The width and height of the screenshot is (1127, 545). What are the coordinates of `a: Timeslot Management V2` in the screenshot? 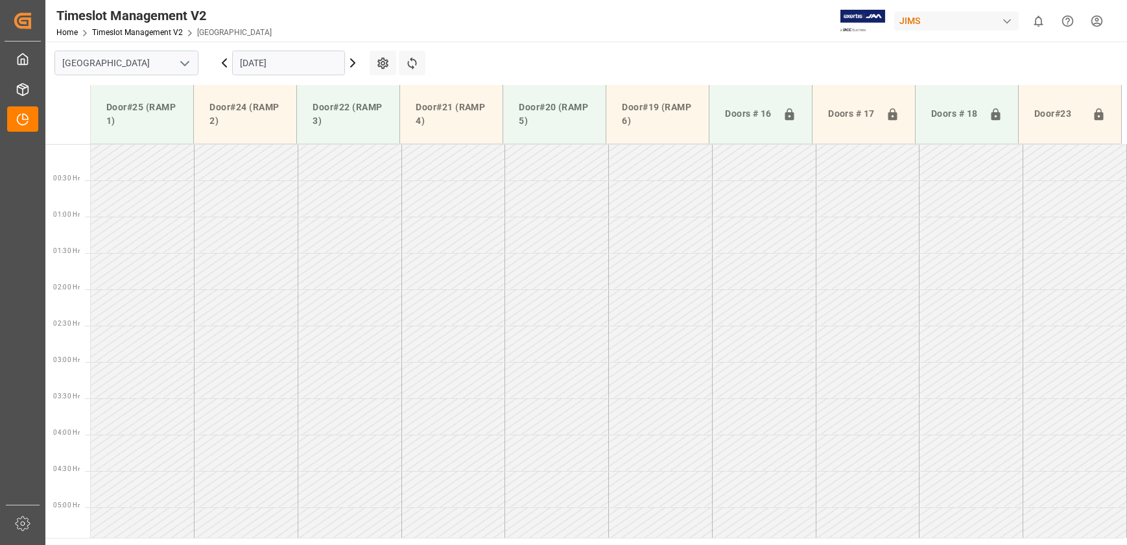 It's located at (137, 32).